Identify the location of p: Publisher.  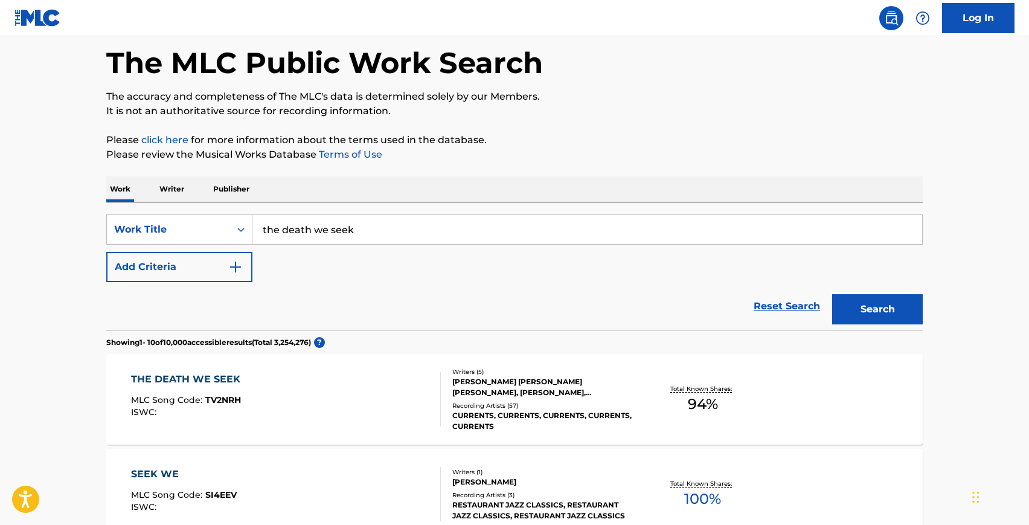
(231, 189).